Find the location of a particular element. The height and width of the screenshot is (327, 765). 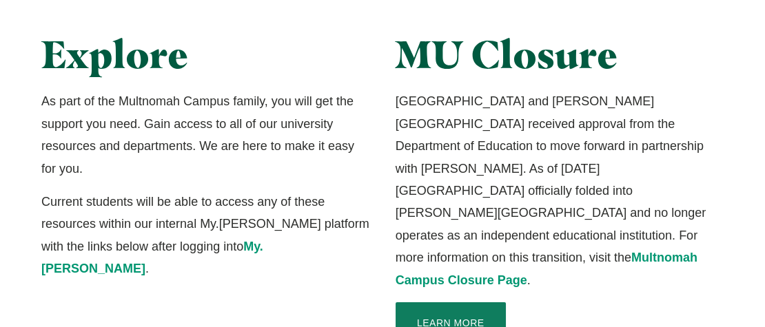

a: Multnomah Campus Closure Page is located at coordinates (547, 269).